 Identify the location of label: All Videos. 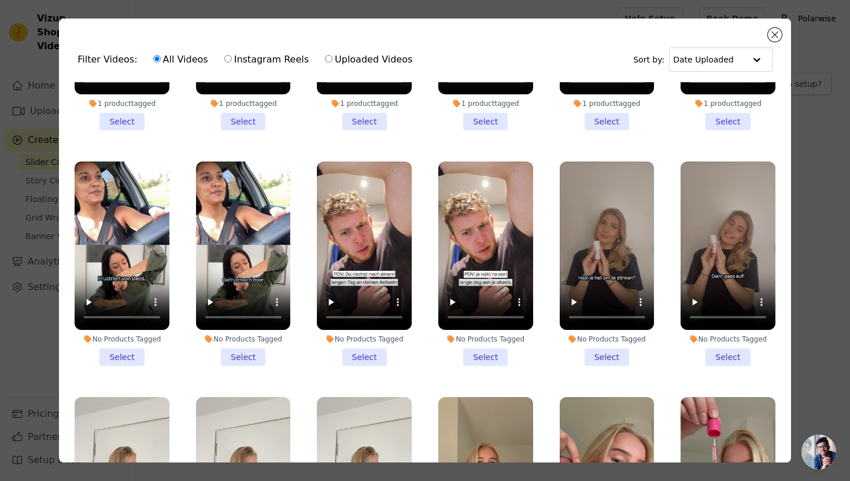
(180, 60).